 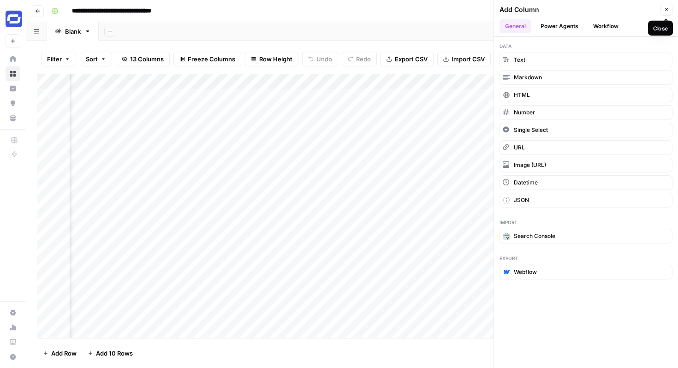 What do you see at coordinates (660, 28) in the screenshot?
I see `div: Close` at bounding box center [660, 28].